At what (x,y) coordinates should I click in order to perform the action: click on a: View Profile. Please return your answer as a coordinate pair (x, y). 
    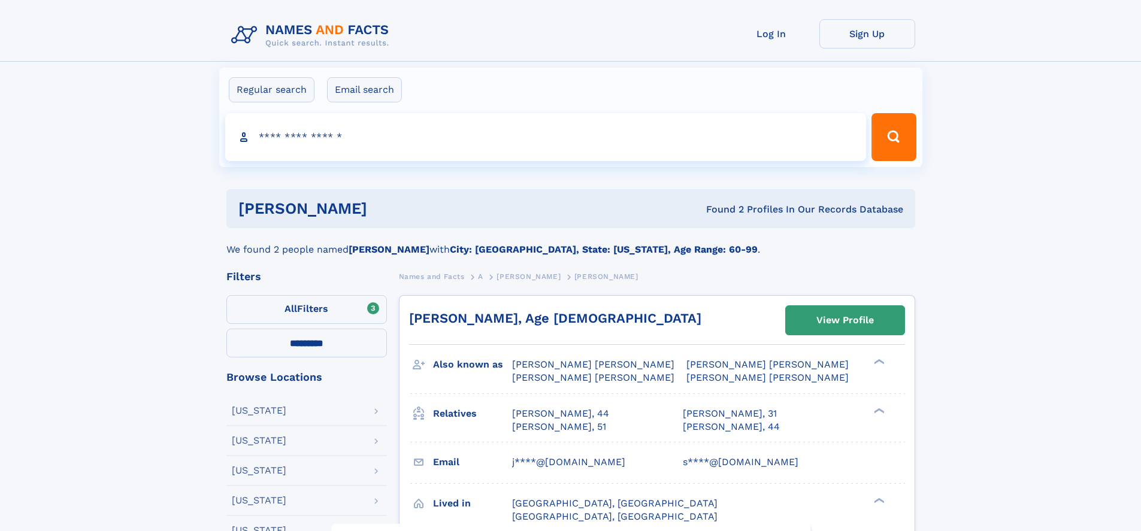
    Looking at the image, I should click on (845, 320).